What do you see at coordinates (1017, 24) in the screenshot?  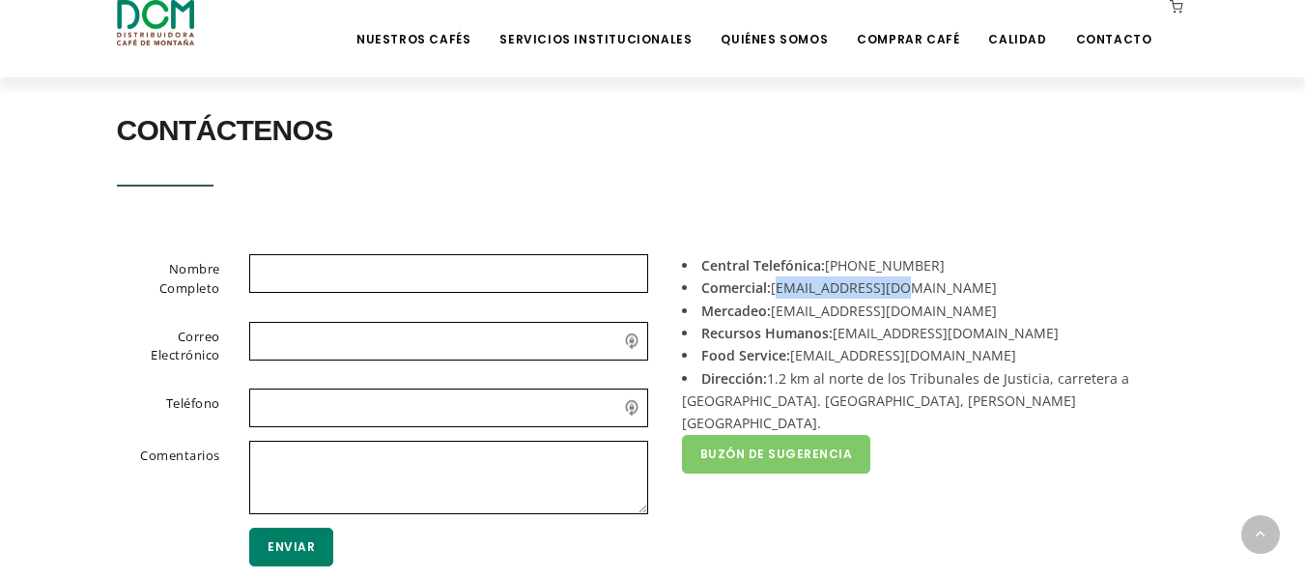 I see `a: Calidad` at bounding box center [1017, 24].